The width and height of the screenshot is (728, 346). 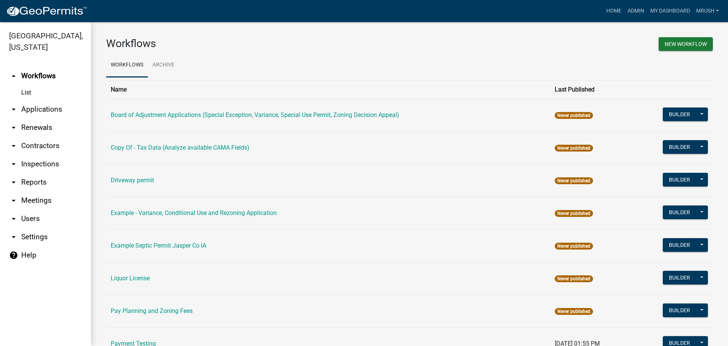 I want to click on button: New Workflow, so click(x=686, y=44).